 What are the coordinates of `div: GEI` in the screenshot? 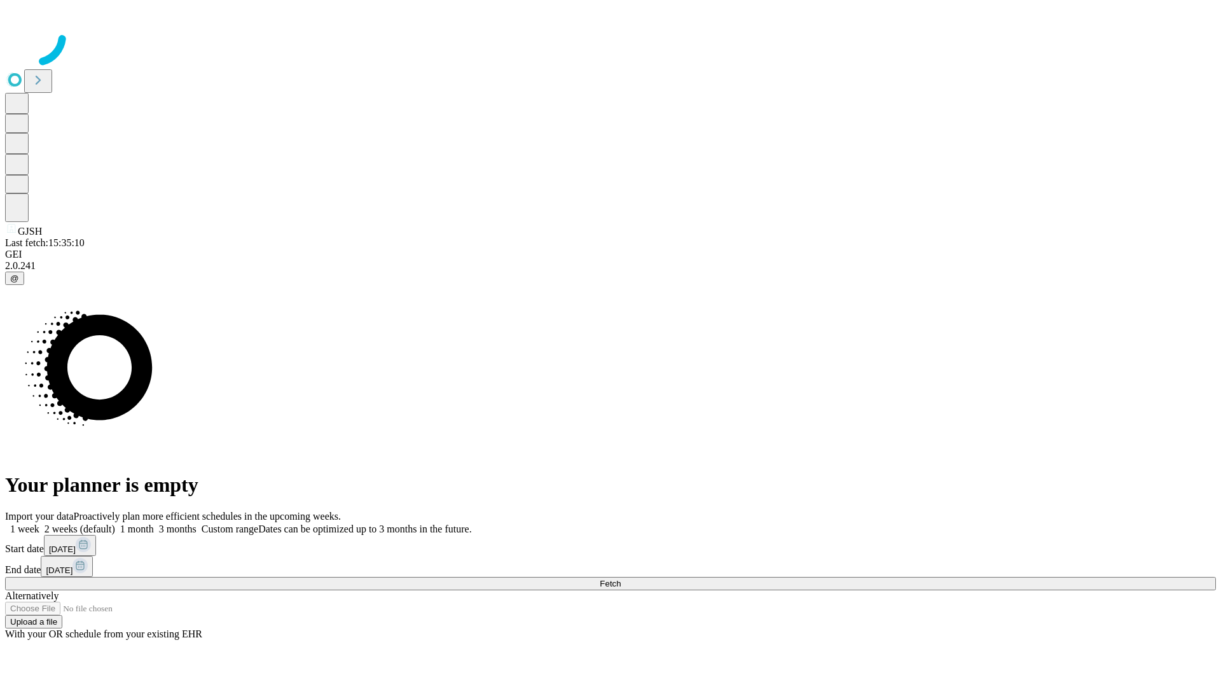 It's located at (611, 254).